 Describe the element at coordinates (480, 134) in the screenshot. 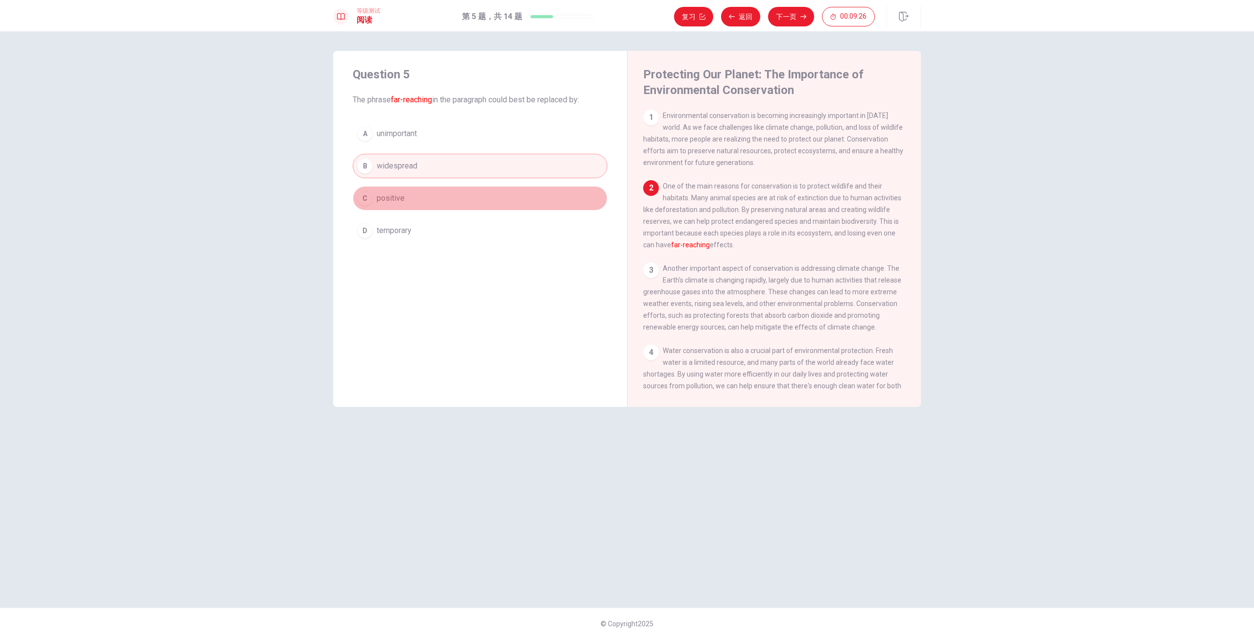

I see `button: Aunimportant` at that location.